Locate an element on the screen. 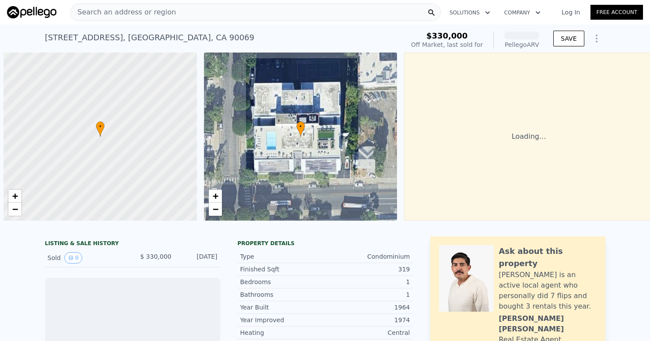 The image size is (650, 341). div: Bathrooms is located at coordinates (283, 295).